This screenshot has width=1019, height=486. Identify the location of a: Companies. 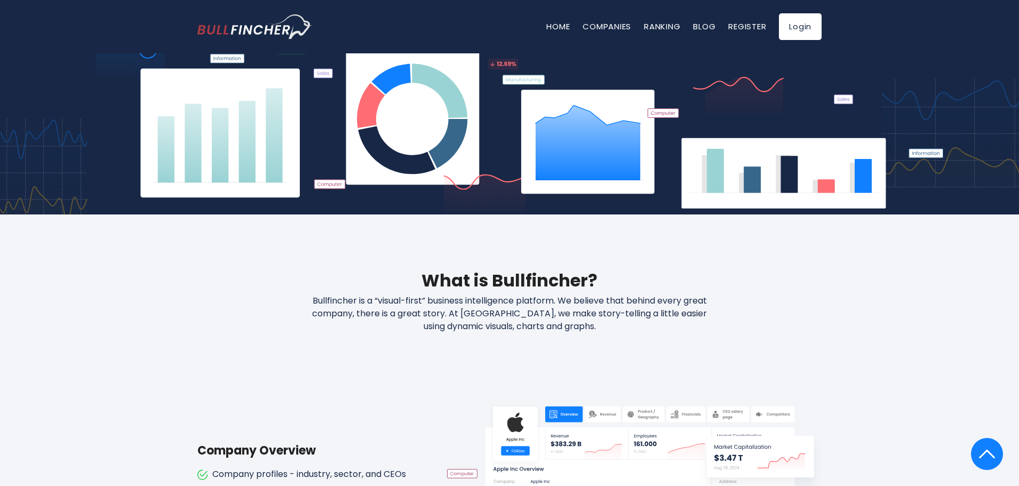
(606, 26).